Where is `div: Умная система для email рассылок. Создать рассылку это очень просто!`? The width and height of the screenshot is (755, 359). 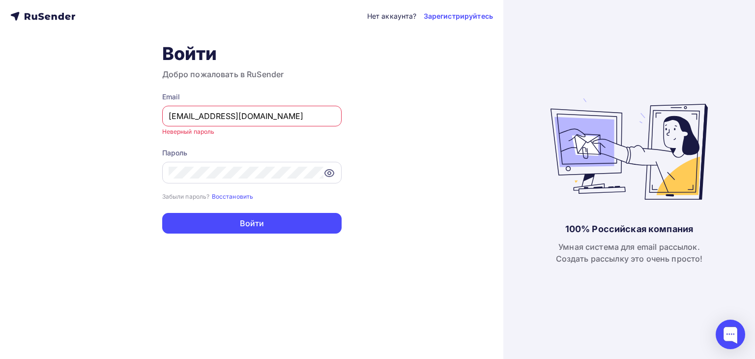 div: Умная система для email рассылок. Создать рассылку это очень просто! is located at coordinates (629, 253).